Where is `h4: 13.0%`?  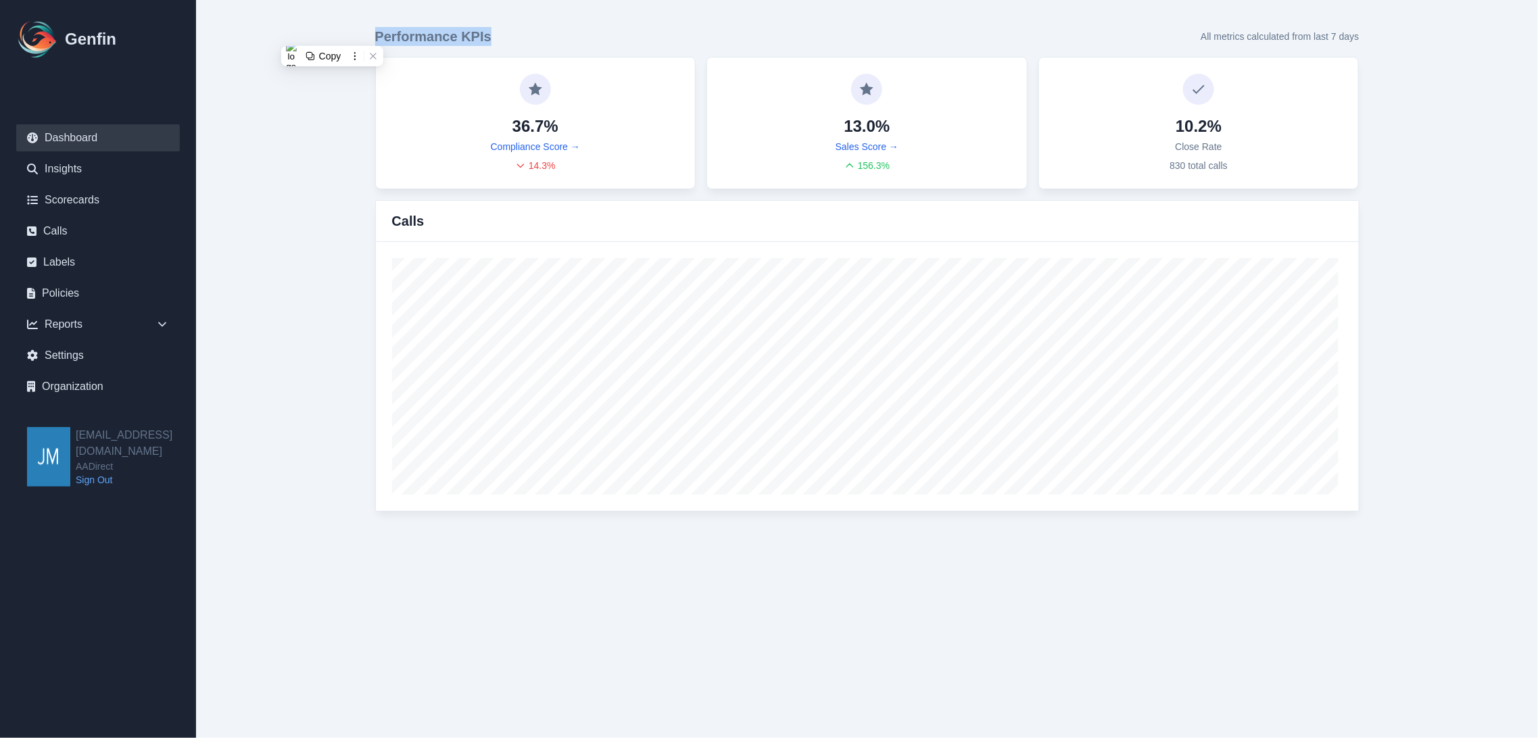 h4: 13.0% is located at coordinates (866, 126).